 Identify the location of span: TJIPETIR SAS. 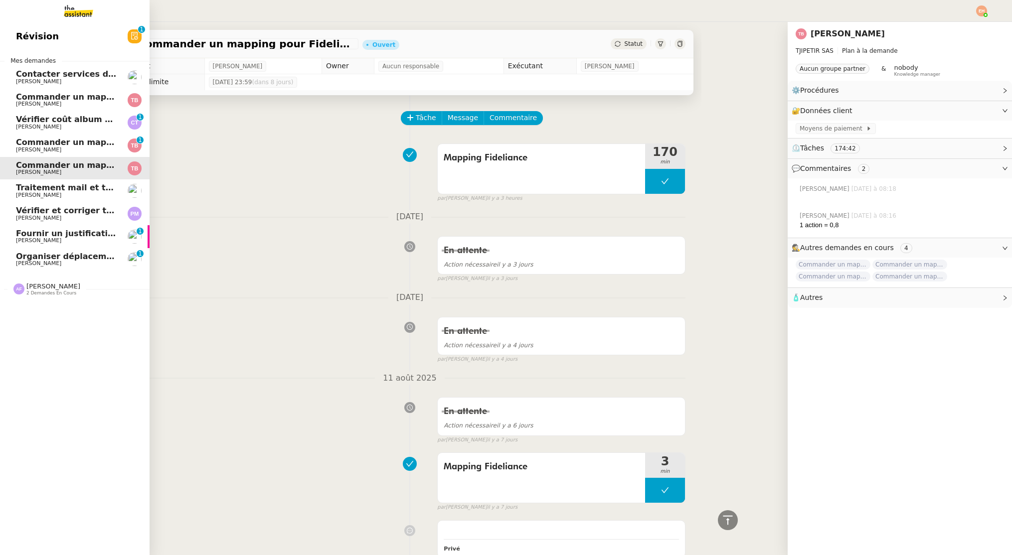
(815, 51).